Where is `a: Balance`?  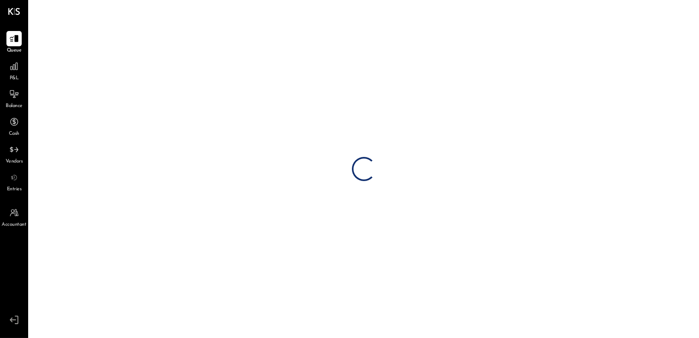 a: Balance is located at coordinates (14, 98).